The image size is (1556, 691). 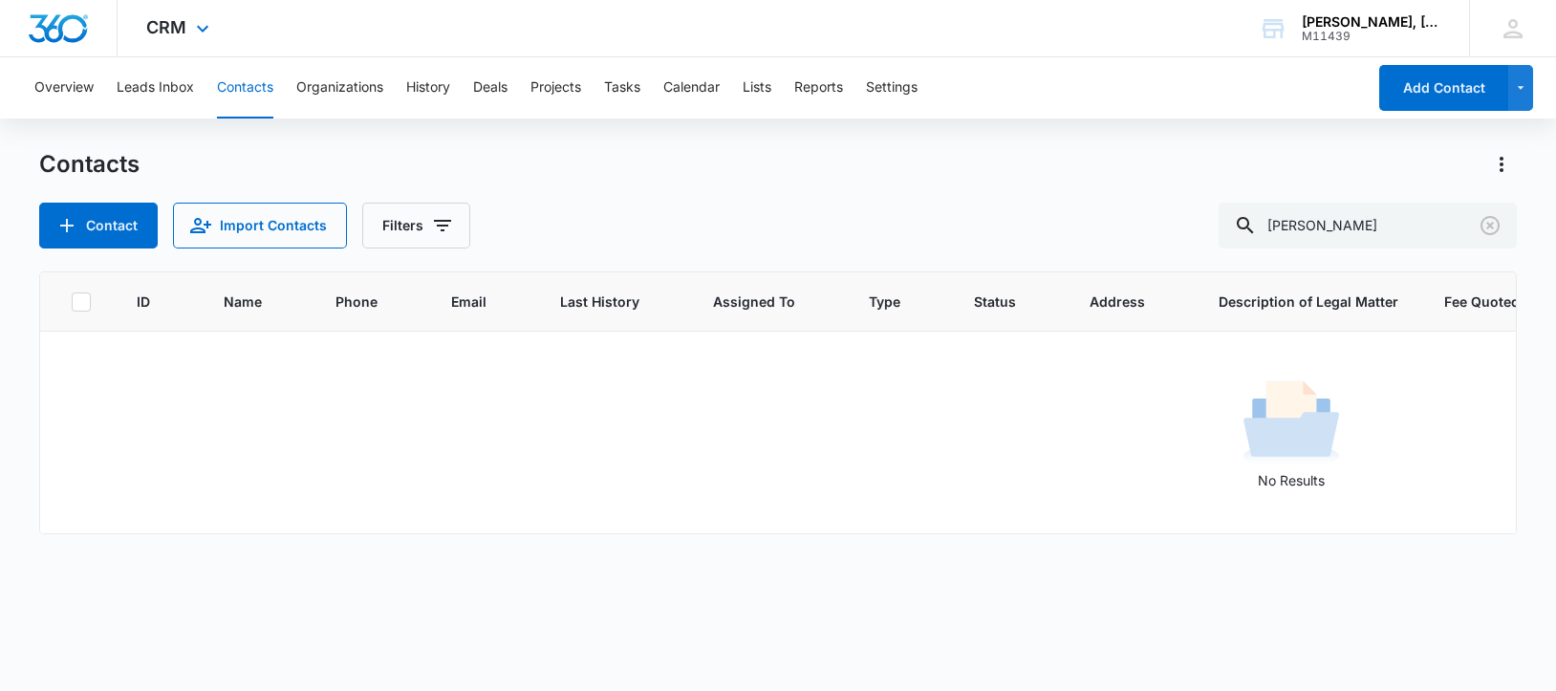 What do you see at coordinates (884, 301) in the screenshot?
I see `span: Type` at bounding box center [884, 301].